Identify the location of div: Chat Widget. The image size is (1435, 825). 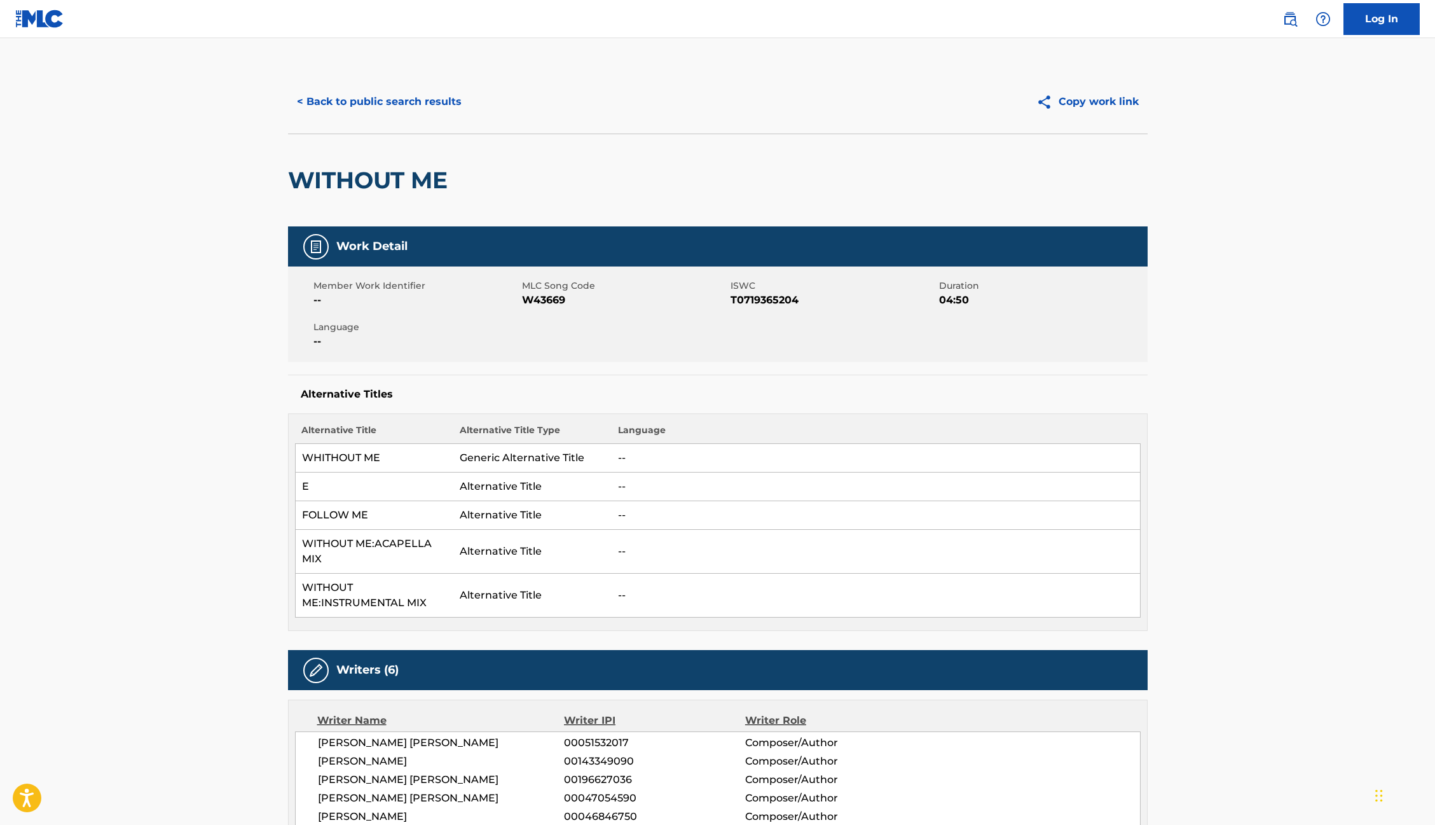
(1403, 794).